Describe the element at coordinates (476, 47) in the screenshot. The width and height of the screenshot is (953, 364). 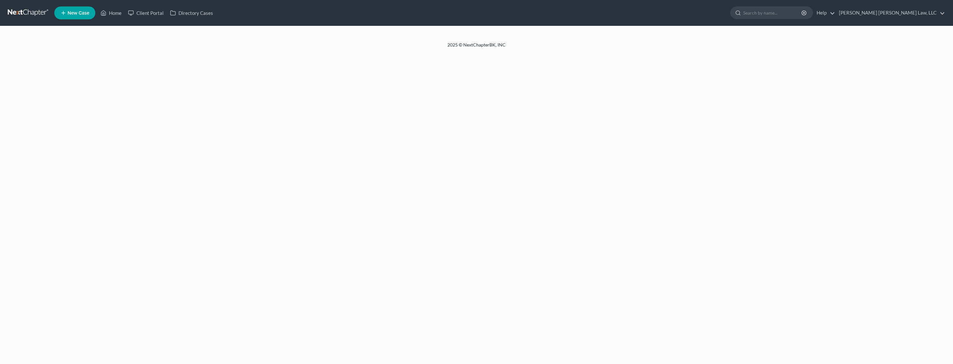
I see `div: 2025 © NextChapterBK, INC` at that location.